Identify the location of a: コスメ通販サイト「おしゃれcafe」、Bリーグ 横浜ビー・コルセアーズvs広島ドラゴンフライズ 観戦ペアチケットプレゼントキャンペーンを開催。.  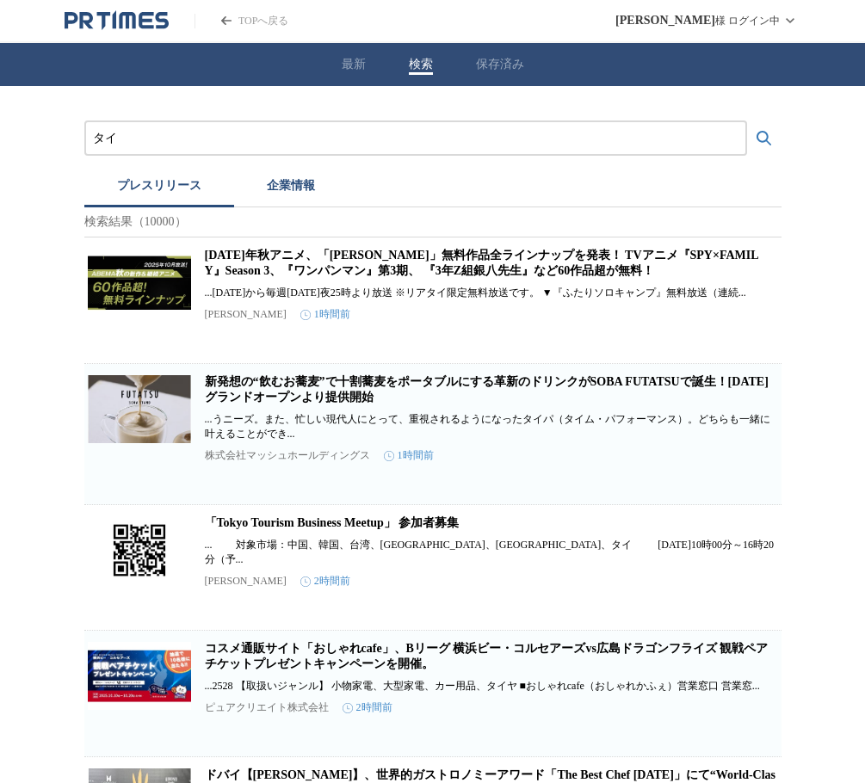
(486, 656).